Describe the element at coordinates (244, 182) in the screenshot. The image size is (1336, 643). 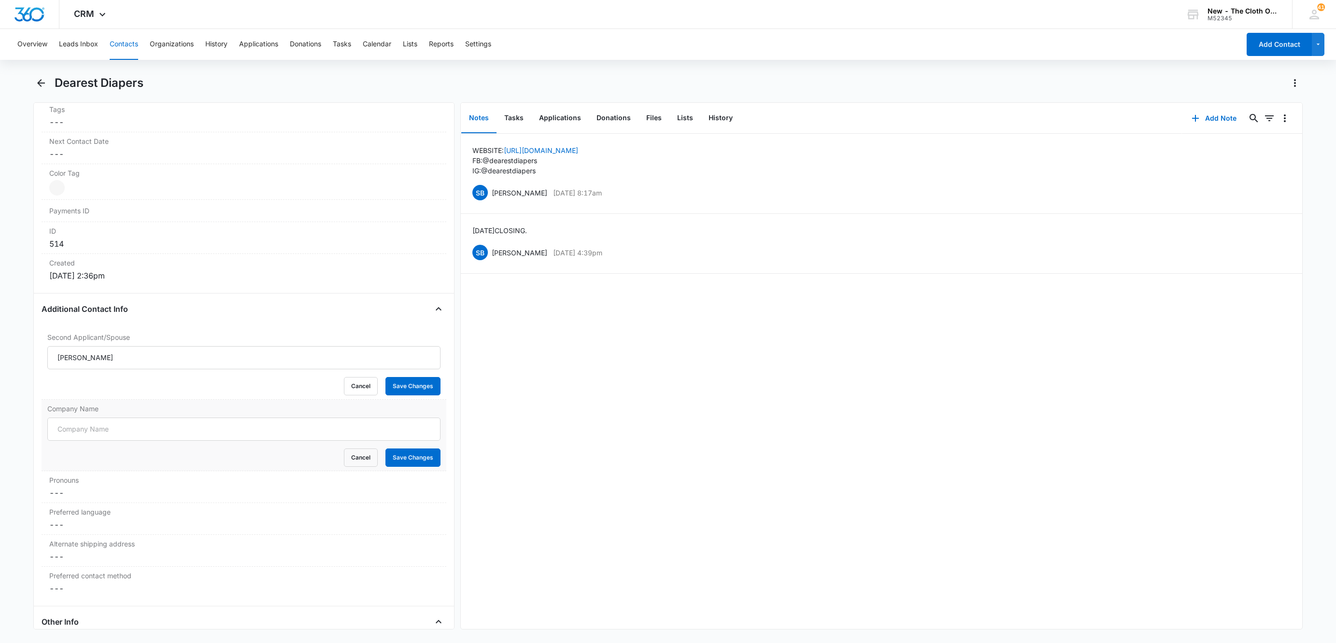
I see `div: Color Tag` at that location.